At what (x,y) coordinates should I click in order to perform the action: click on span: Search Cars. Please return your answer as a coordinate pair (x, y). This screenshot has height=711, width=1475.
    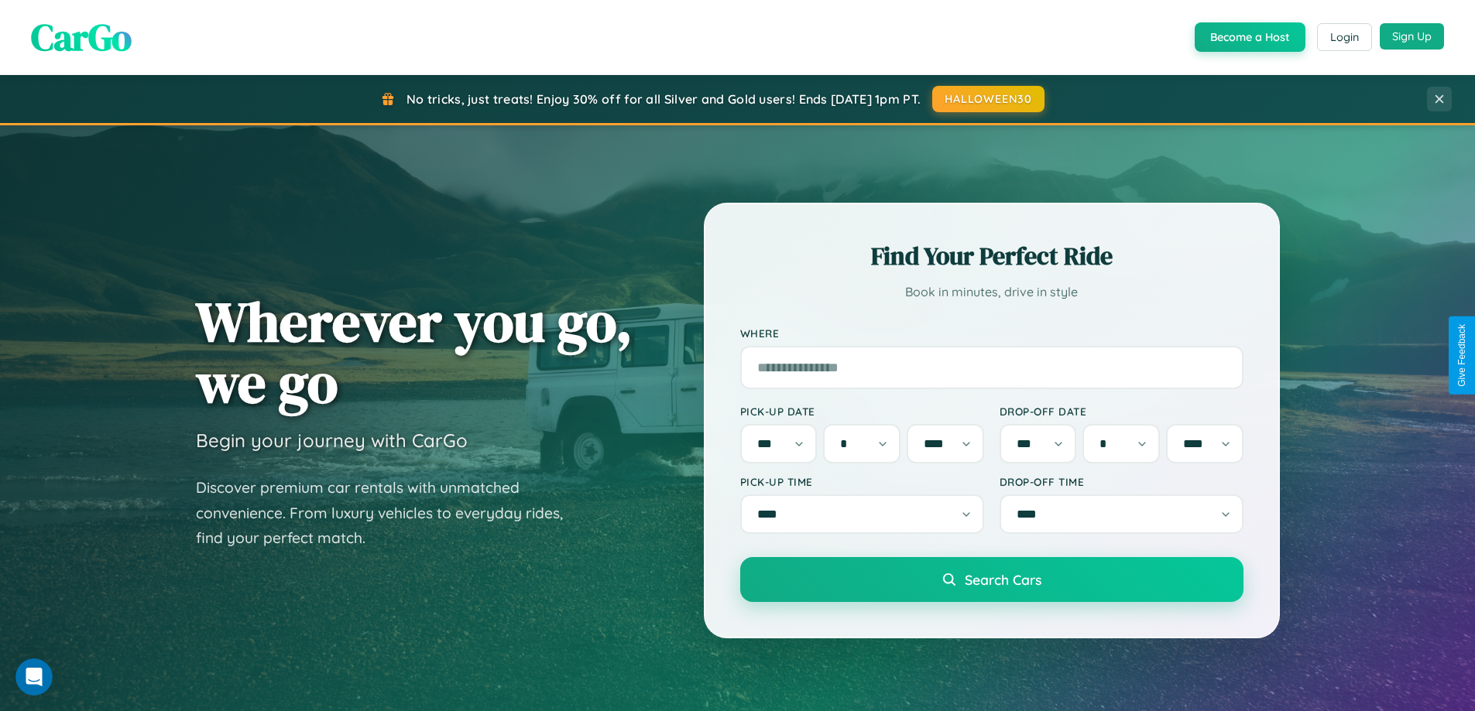
    Looking at the image, I should click on (1002, 580).